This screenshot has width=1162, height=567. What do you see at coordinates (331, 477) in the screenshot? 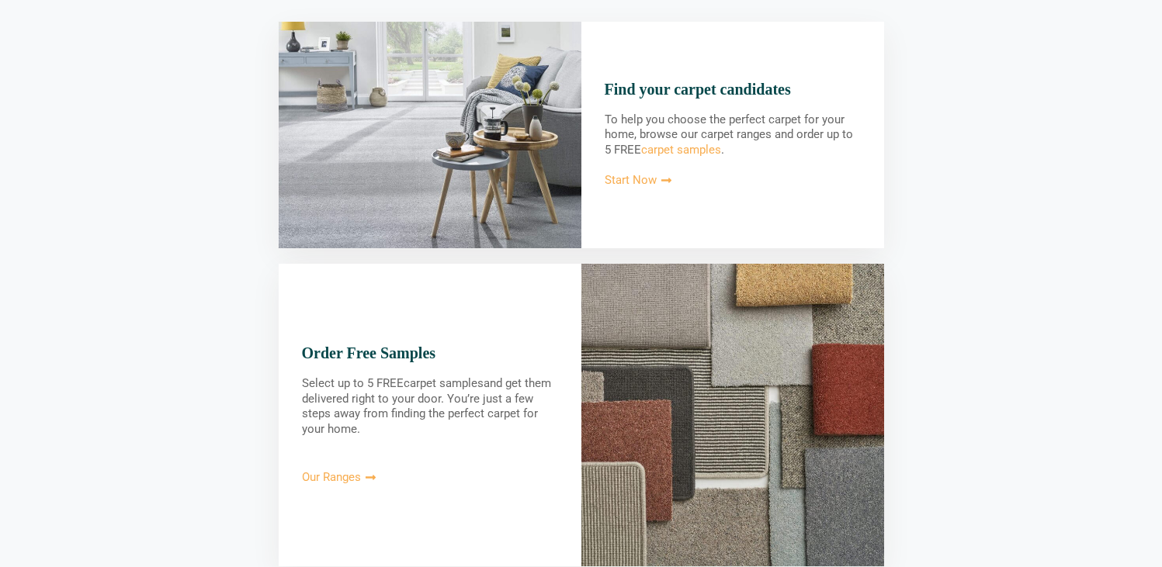
I see `span: Our Ranges` at bounding box center [331, 477].